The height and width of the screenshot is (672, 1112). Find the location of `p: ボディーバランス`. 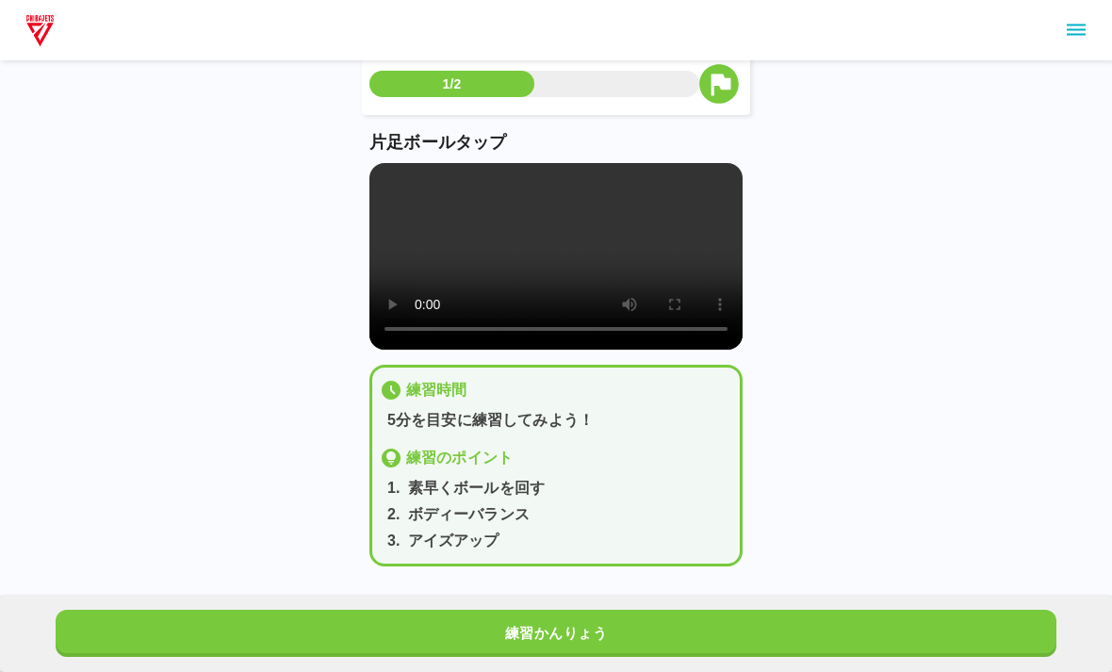

p: ボディーバランス is located at coordinates (469, 515).